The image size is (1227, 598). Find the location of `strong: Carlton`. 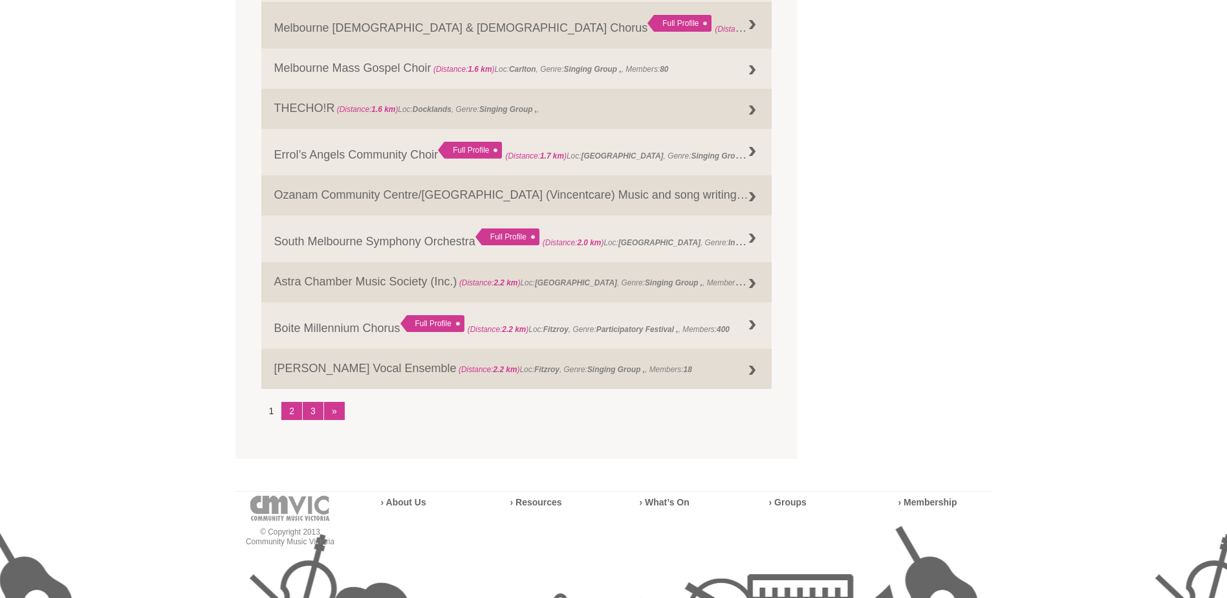

strong: Carlton is located at coordinates (523, 69).